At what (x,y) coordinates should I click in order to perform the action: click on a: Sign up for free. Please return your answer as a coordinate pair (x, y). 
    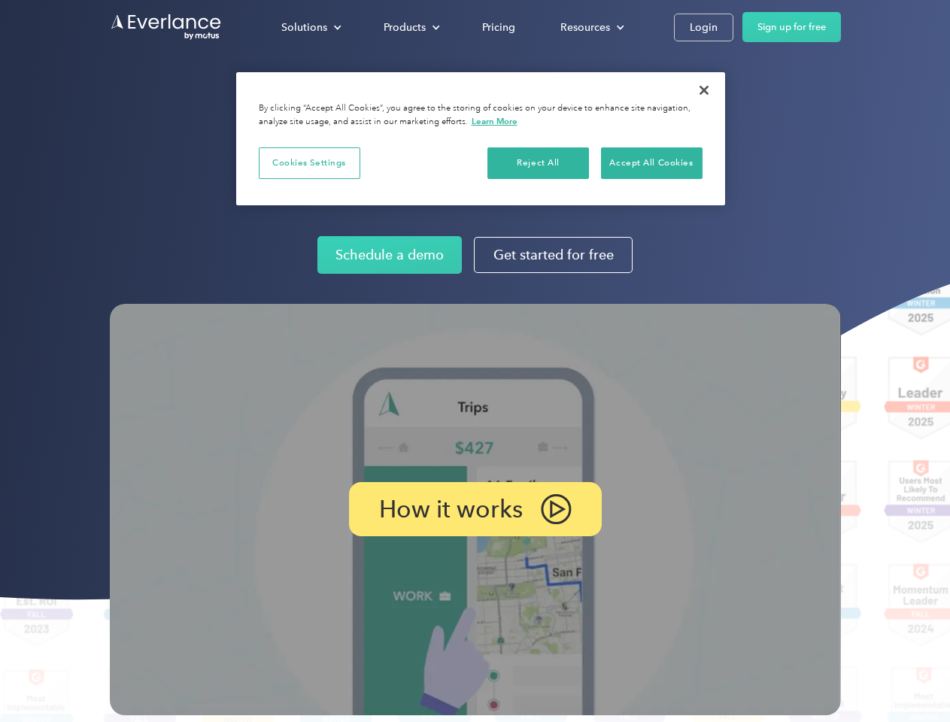
    Looking at the image, I should click on (791, 27).